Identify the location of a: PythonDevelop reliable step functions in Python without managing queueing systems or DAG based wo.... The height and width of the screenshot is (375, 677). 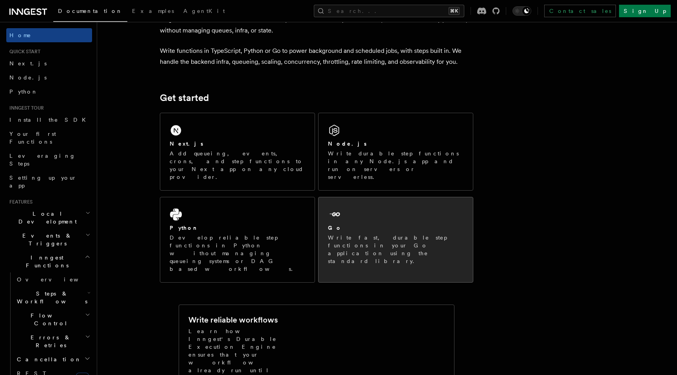
(237, 240).